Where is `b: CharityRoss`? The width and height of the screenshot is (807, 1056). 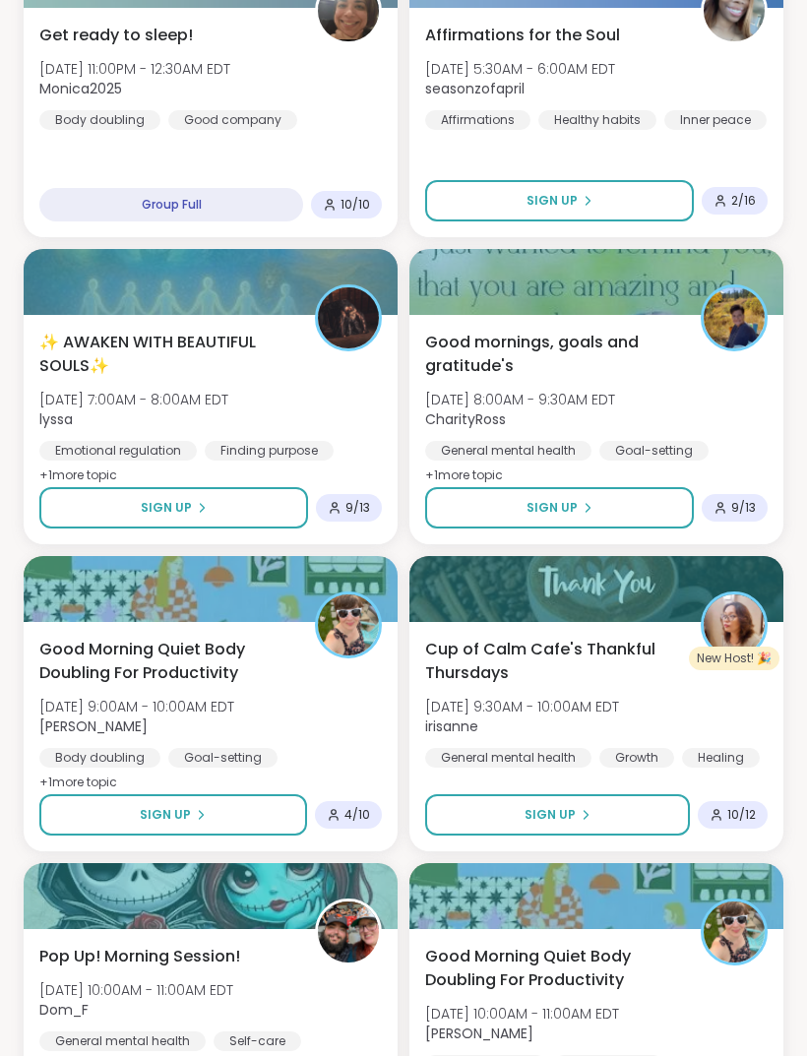
b: CharityRoss is located at coordinates (465, 419).